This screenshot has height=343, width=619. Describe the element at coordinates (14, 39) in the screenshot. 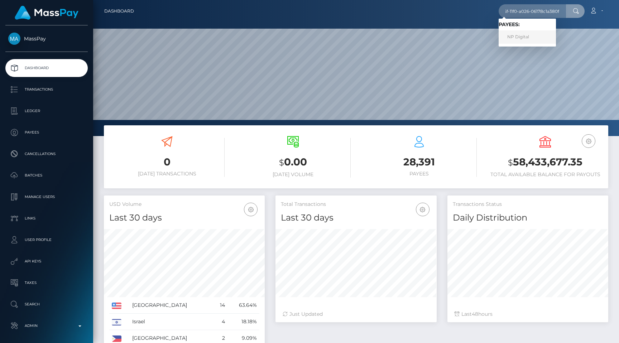

I see `img: MassPay` at that location.